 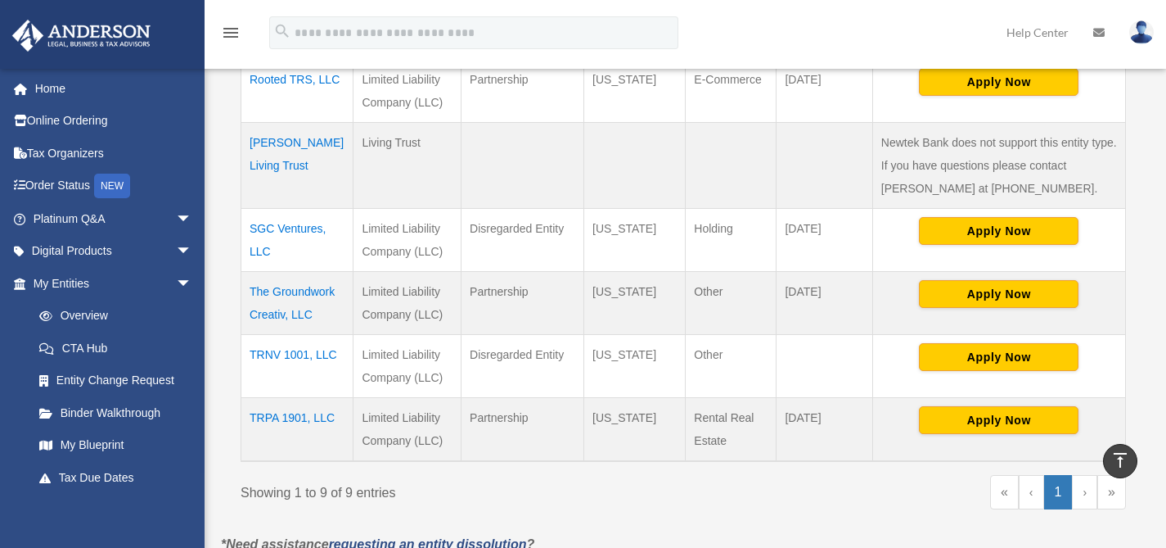 I want to click on img: Anderson Advisors Platinum Portal, so click(x=81, y=35).